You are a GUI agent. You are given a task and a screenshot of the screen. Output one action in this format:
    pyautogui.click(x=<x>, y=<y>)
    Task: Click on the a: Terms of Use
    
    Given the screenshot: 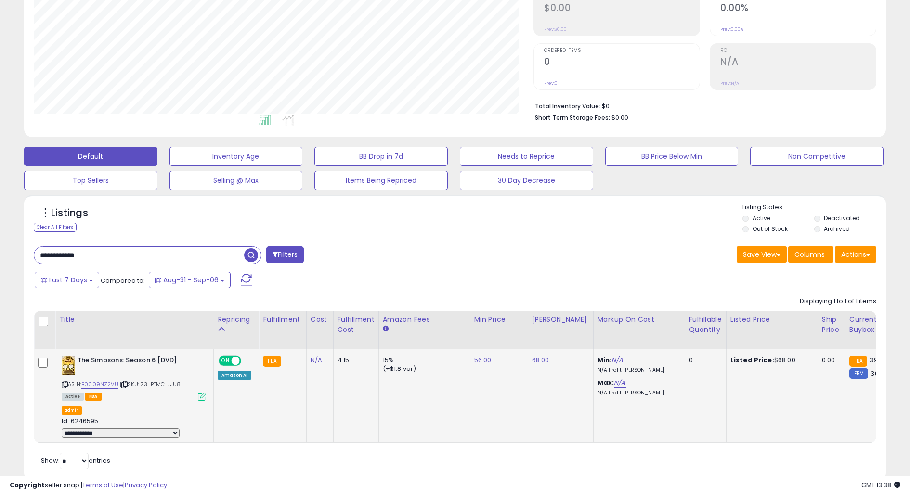 What is the action you would take?
    pyautogui.click(x=103, y=485)
    